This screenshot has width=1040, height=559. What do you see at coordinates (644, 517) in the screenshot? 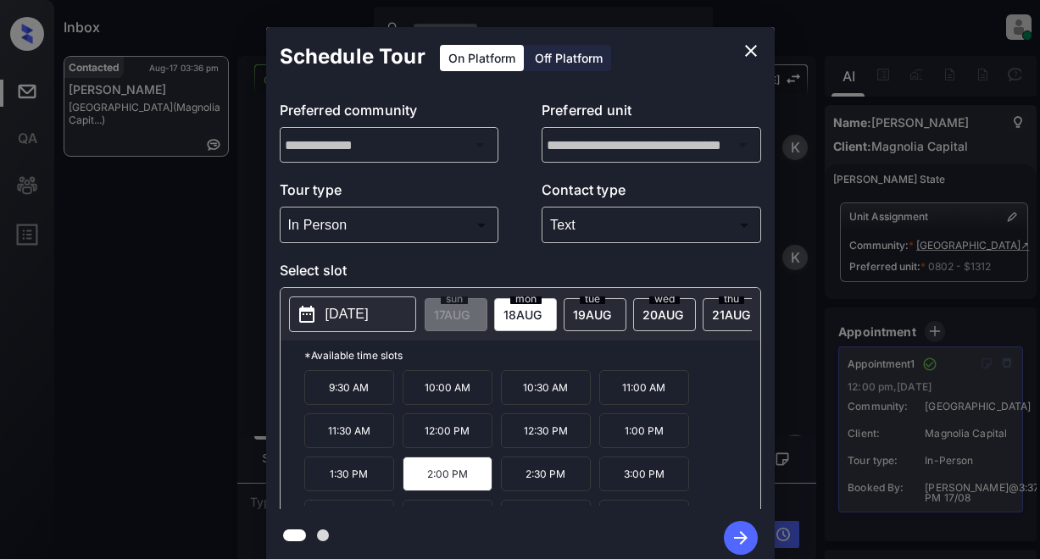
I see `p: 5:00 PM` at bounding box center [644, 517].